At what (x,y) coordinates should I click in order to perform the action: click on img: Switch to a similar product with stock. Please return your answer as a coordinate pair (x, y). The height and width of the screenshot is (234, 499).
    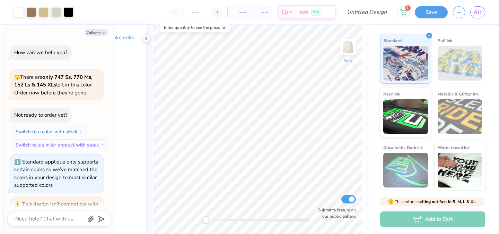
    Looking at the image, I should click on (102, 145).